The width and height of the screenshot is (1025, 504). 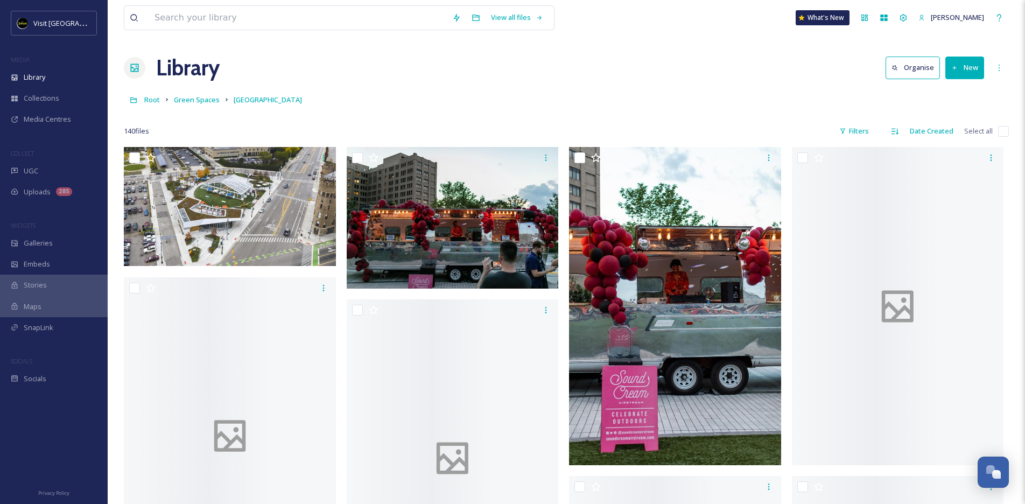 I want to click on img: VISIT%20DETROIT%20LOGO%20-%20BLACK%20BACKGROUND.png, so click(x=23, y=23).